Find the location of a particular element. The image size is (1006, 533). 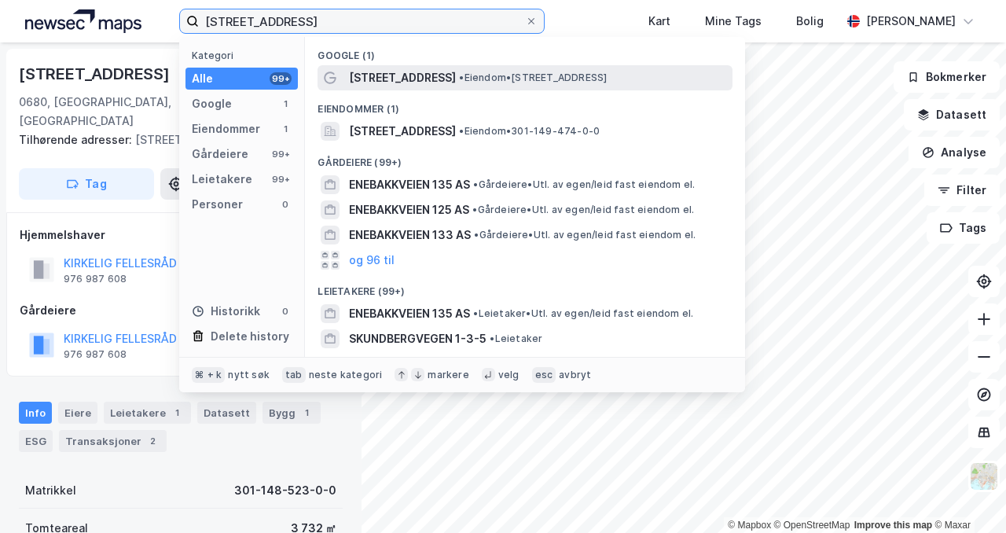

a: Mapbox is located at coordinates (749, 525).